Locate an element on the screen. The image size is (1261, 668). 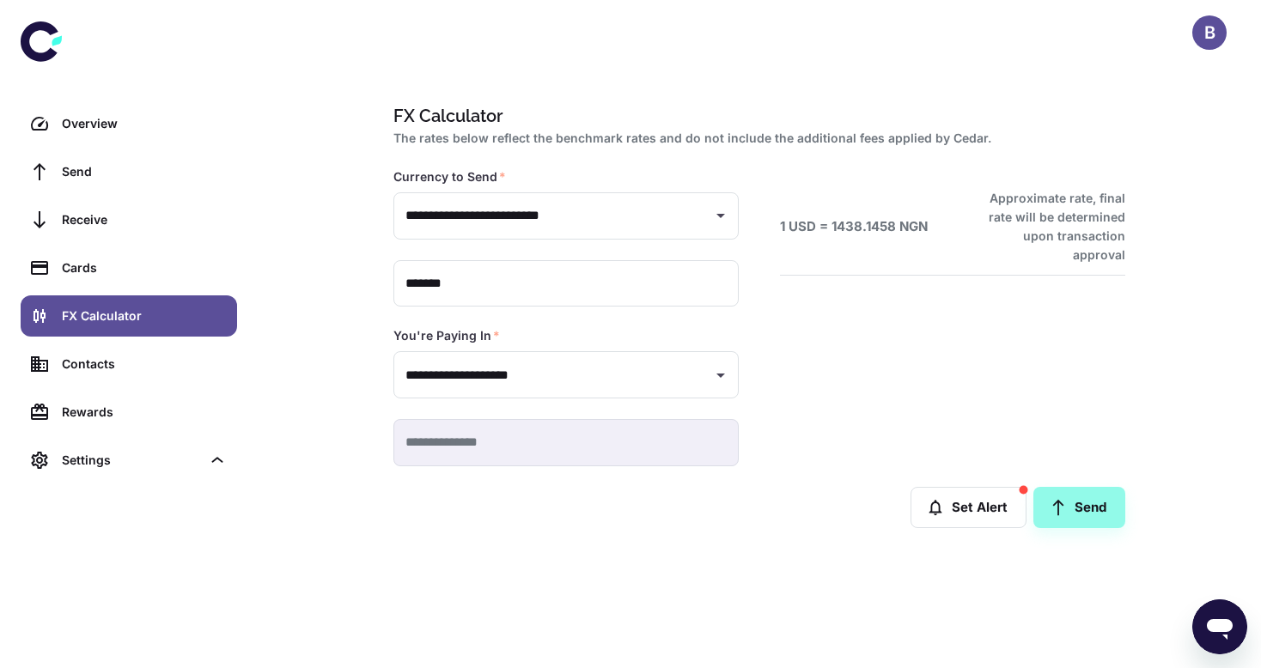
div: FX Calculator is located at coordinates (144, 316).